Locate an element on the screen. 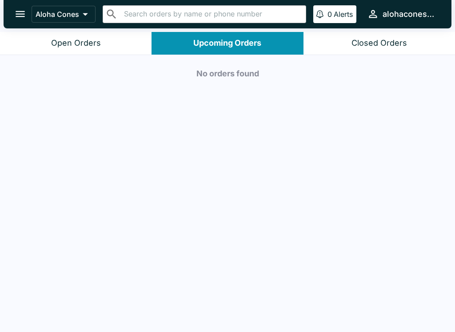 This screenshot has width=455, height=332. input: Search orders by name or phone number is located at coordinates (211, 14).